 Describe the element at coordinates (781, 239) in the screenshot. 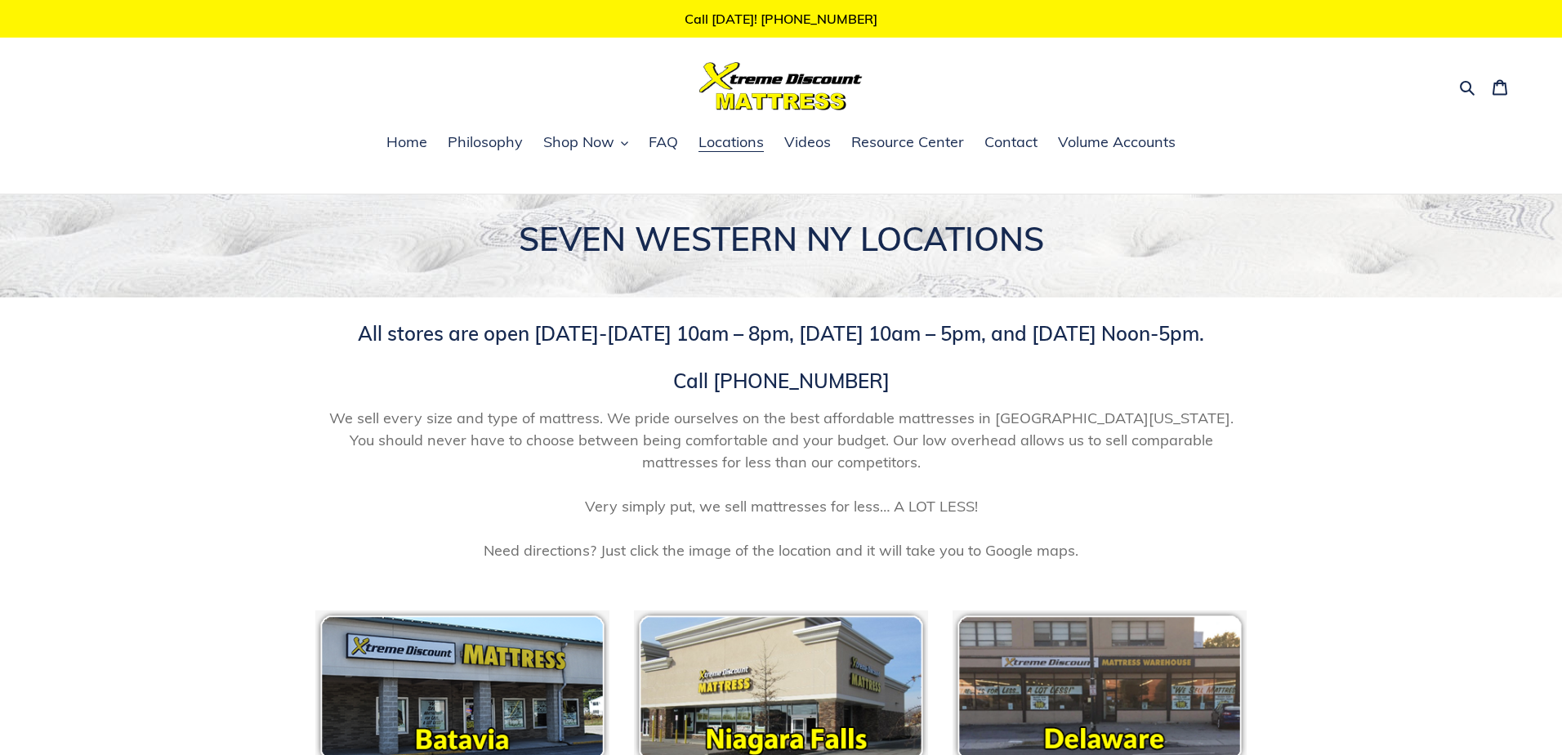

I see `span: SEVEN WESTERN NY LOCATIONS` at that location.